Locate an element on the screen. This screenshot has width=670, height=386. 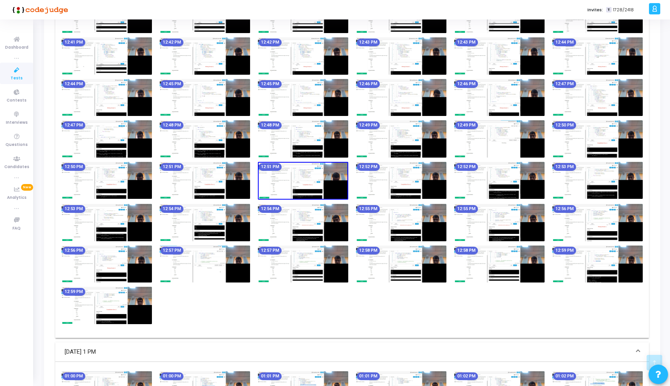
img: screenshot-1754896706853.jpeg is located at coordinates (205, 139).